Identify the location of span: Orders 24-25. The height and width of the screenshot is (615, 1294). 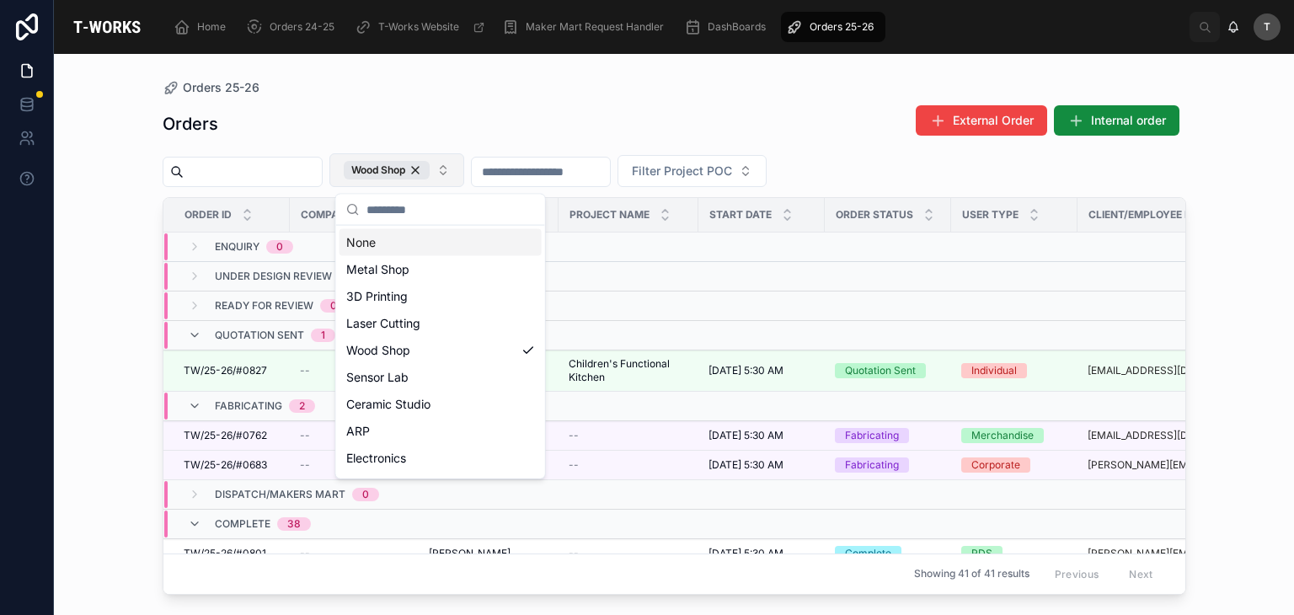
(302, 27).